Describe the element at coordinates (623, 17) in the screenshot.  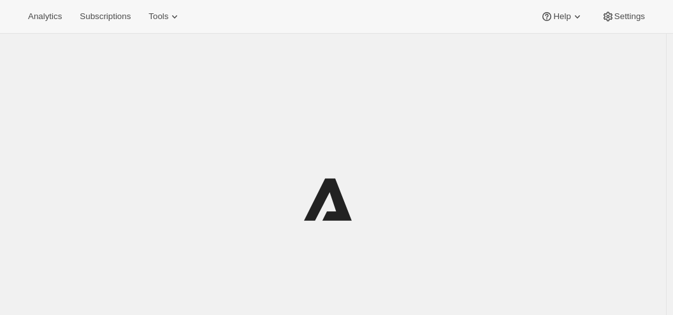
I see `button: Settings` at that location.